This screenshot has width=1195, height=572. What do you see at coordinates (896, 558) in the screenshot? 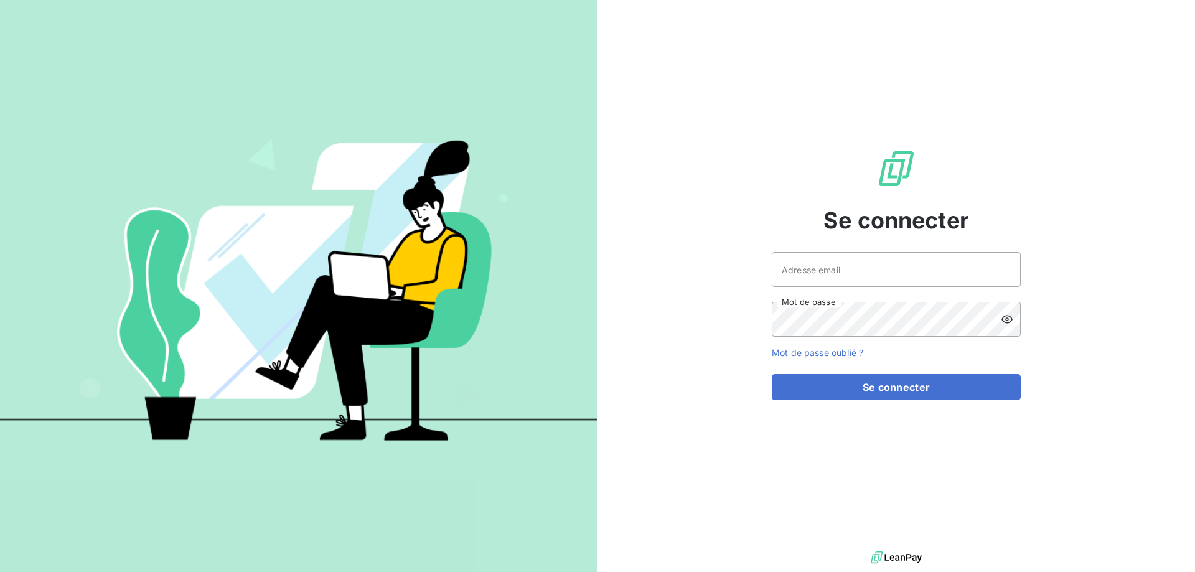
I see `img: logo` at bounding box center [896, 558].